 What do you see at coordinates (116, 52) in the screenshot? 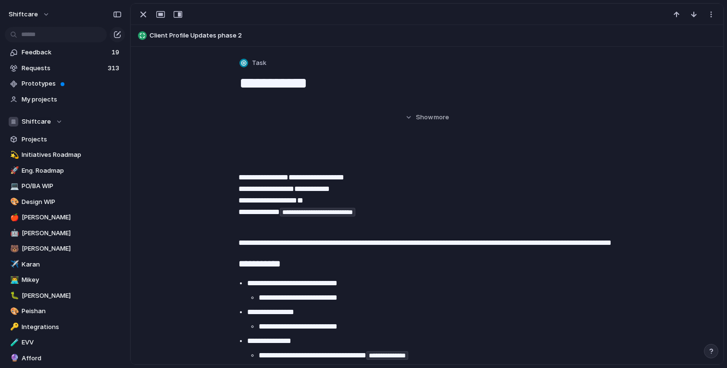
I see `span: 19` at bounding box center [116, 52].